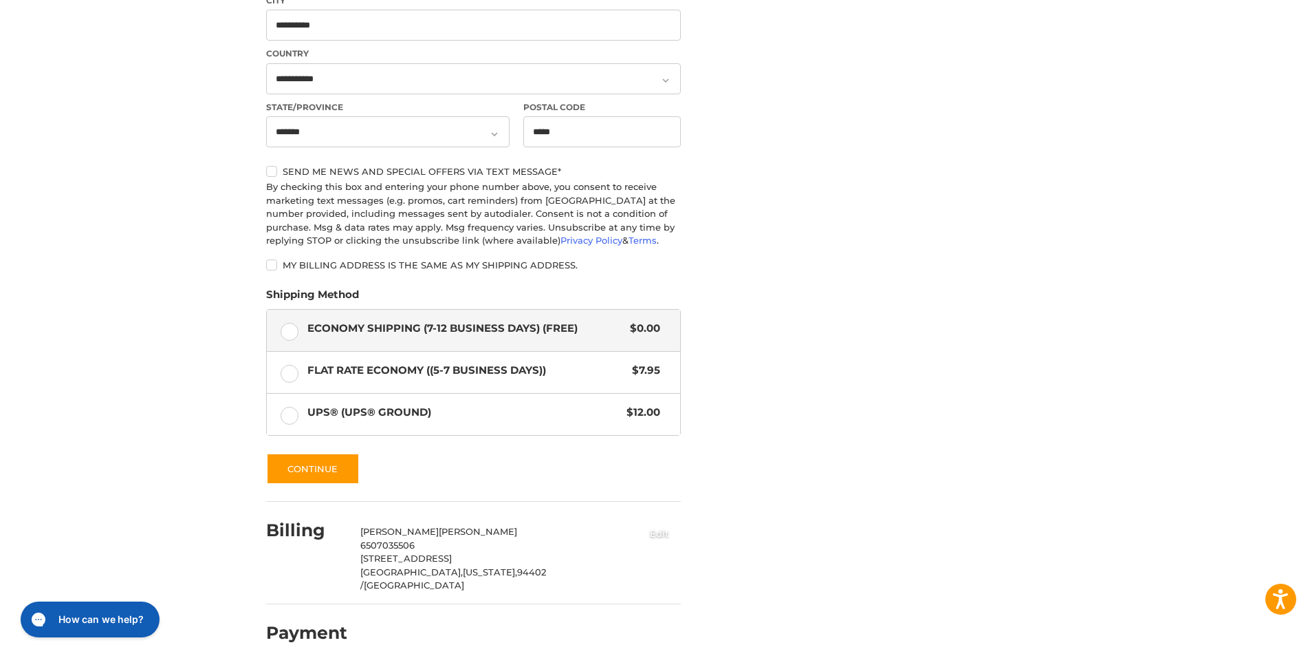 The width and height of the screenshot is (1310, 656). Describe the element at coordinates (660, 532) in the screenshot. I see `button: Edit` at that location.